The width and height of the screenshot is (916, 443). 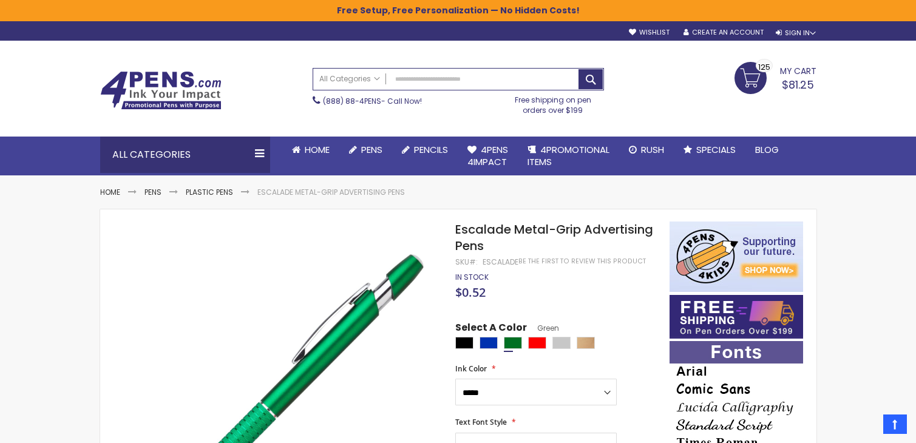 I want to click on div: Free shipping on pen orders over $199, so click(x=553, y=103).